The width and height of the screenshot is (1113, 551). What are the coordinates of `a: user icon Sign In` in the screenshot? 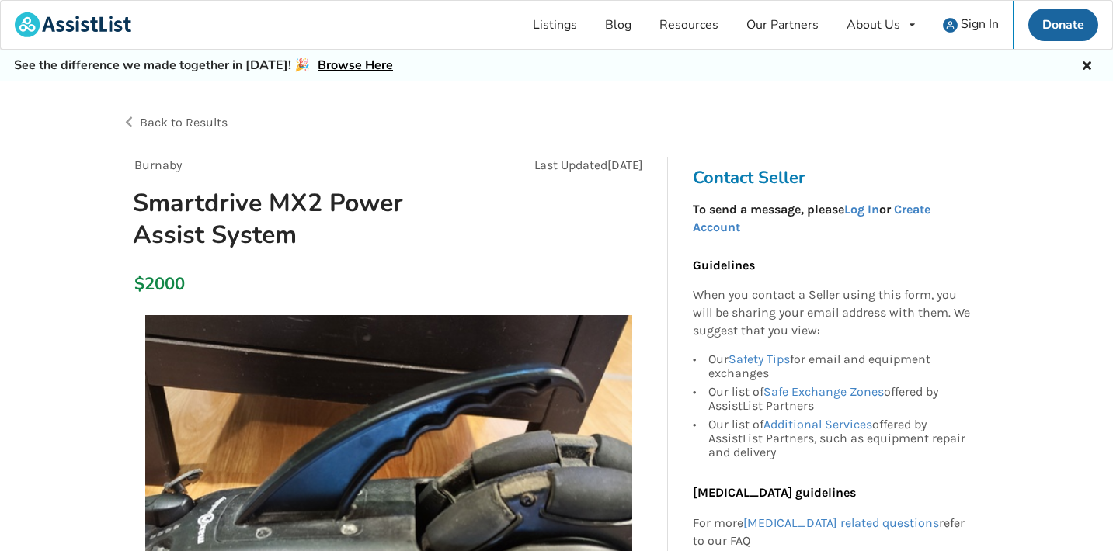 It's located at (971, 25).